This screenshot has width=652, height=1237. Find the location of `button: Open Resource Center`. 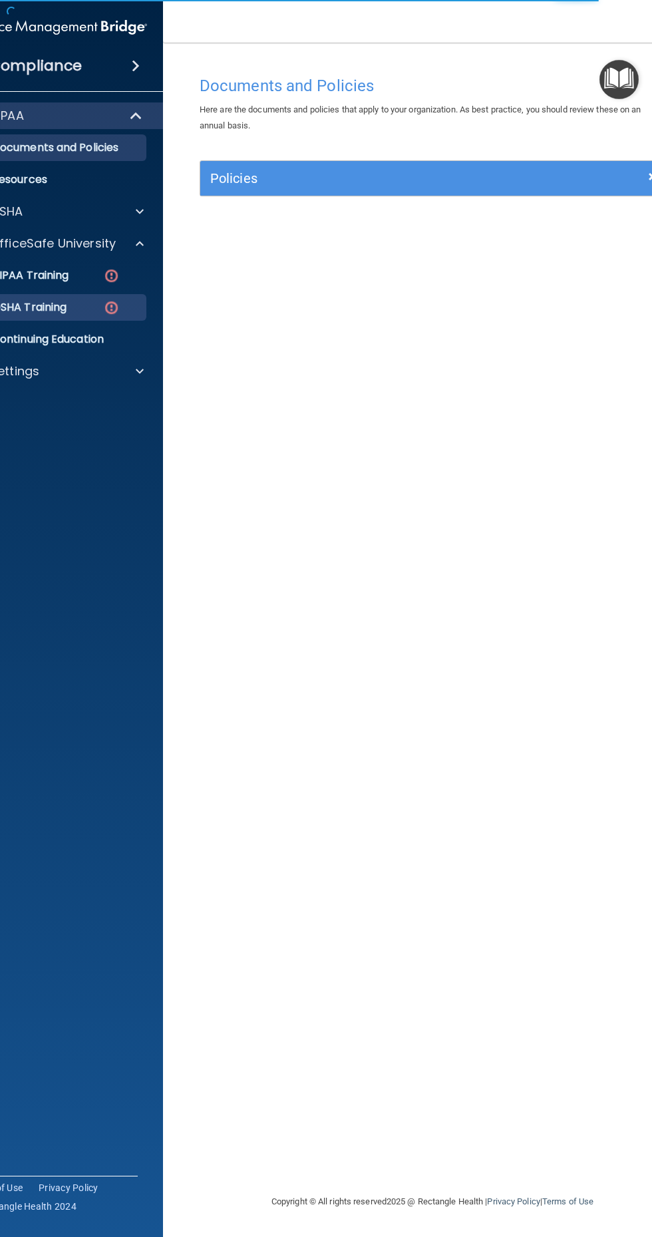

button: Open Resource Center is located at coordinates (619, 79).